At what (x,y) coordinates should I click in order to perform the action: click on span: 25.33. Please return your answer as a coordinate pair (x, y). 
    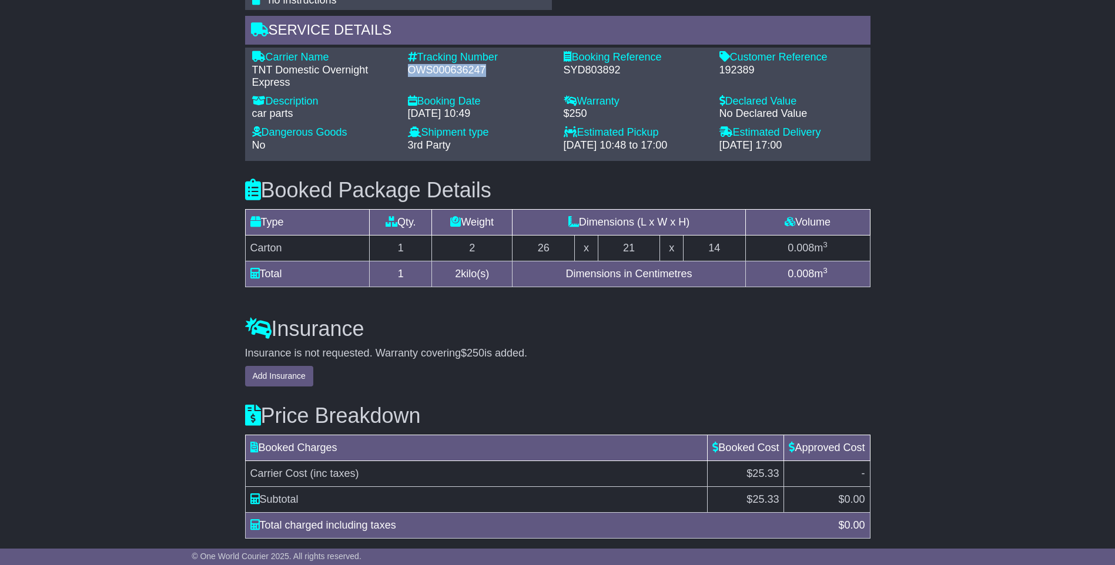
    Looking at the image, I should click on (765, 500).